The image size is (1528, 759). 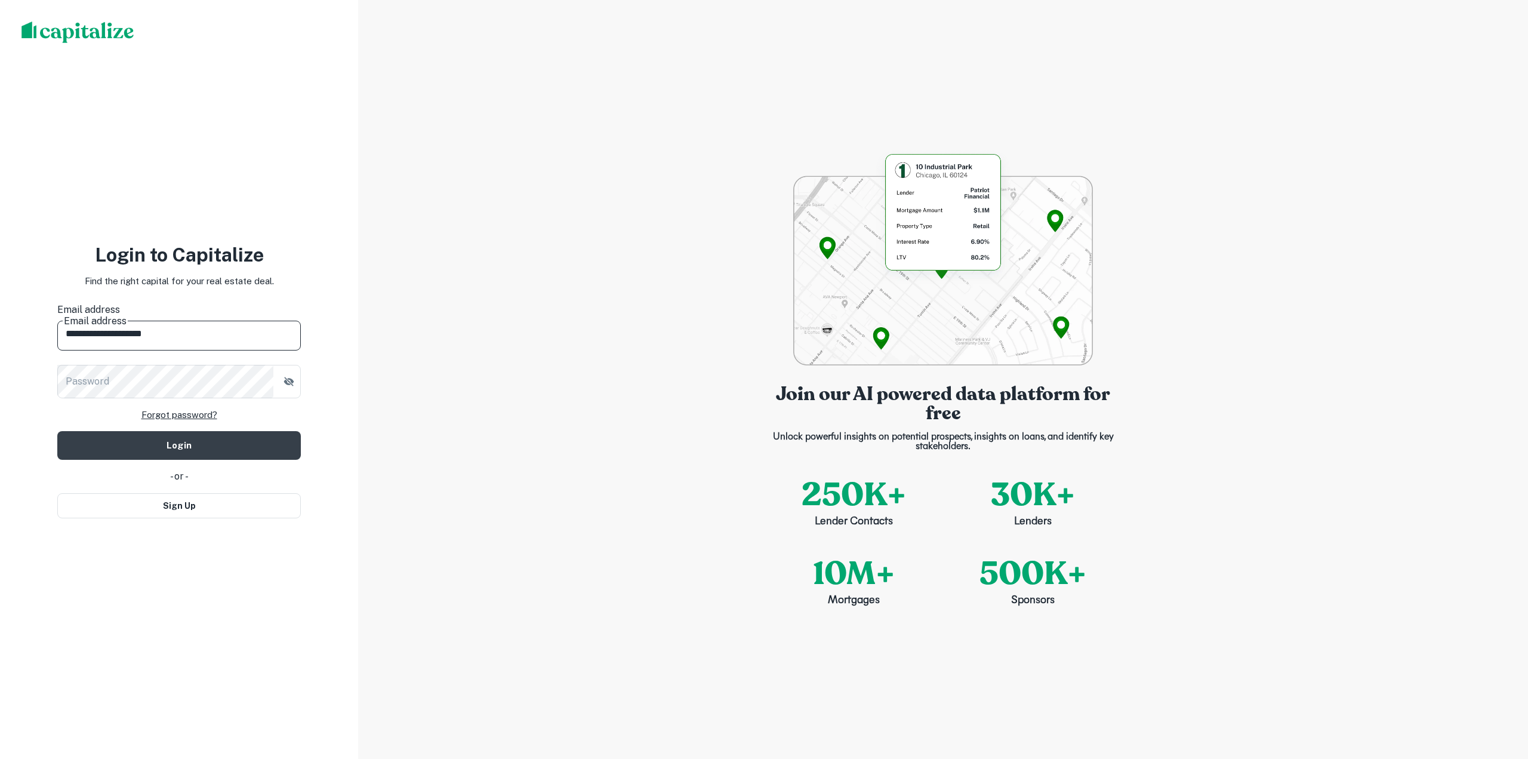 What do you see at coordinates (854, 600) in the screenshot?
I see `p: Mortgages` at bounding box center [854, 600].